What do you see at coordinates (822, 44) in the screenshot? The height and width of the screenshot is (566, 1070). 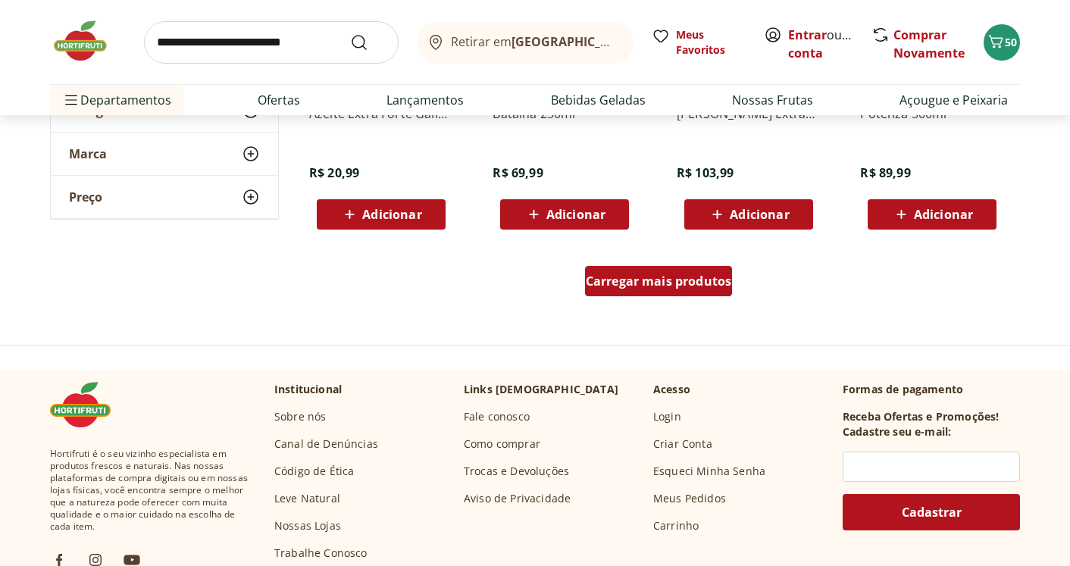 I see `span: ou` at bounding box center [822, 44].